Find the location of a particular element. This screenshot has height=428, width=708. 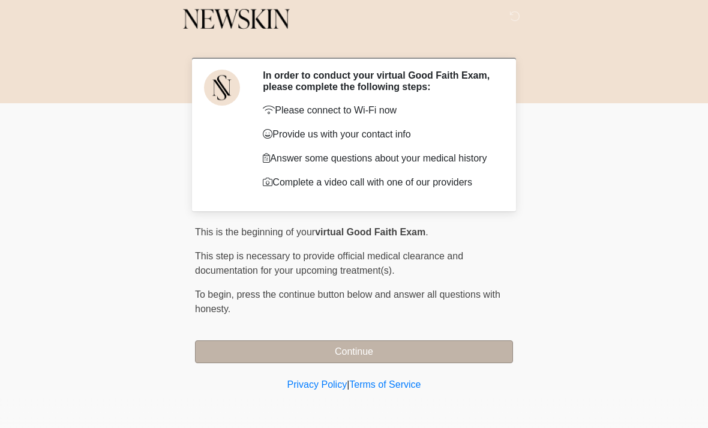

span: To begin, is located at coordinates (215, 294).